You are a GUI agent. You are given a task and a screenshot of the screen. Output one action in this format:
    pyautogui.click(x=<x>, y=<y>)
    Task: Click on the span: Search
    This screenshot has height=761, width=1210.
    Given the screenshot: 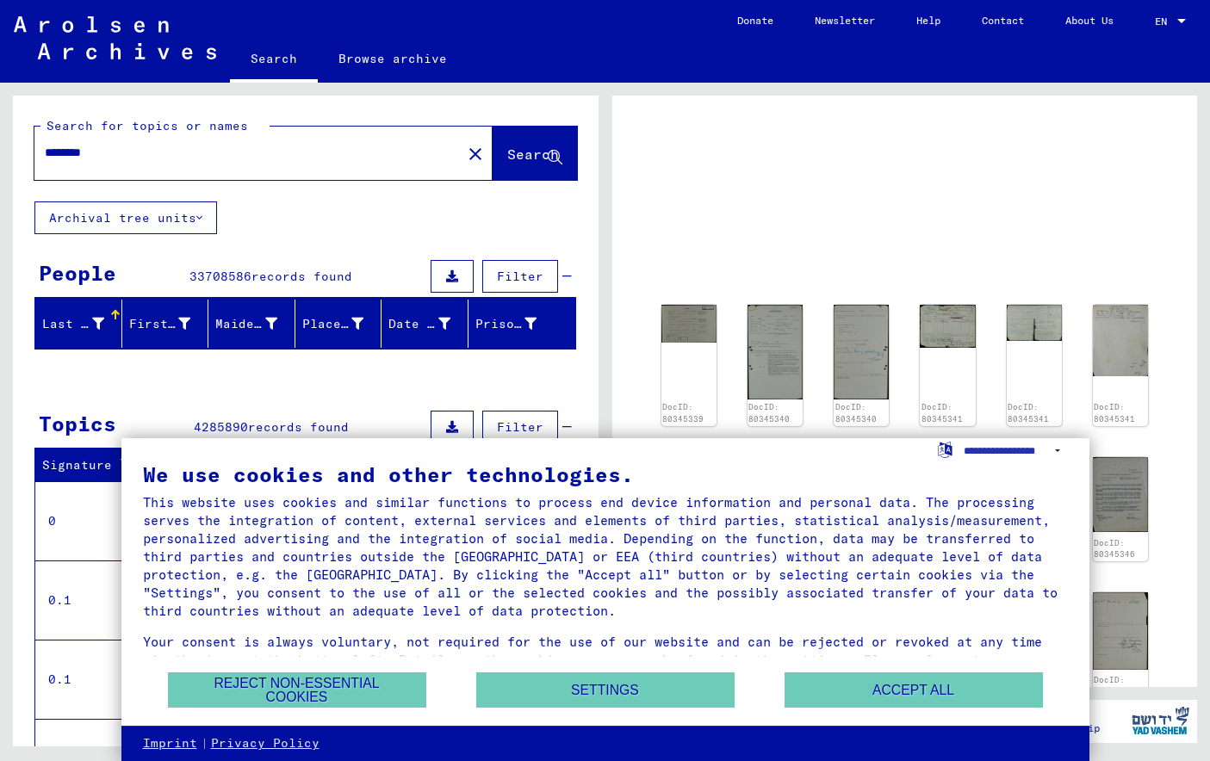 What is the action you would take?
    pyautogui.click(x=533, y=154)
    